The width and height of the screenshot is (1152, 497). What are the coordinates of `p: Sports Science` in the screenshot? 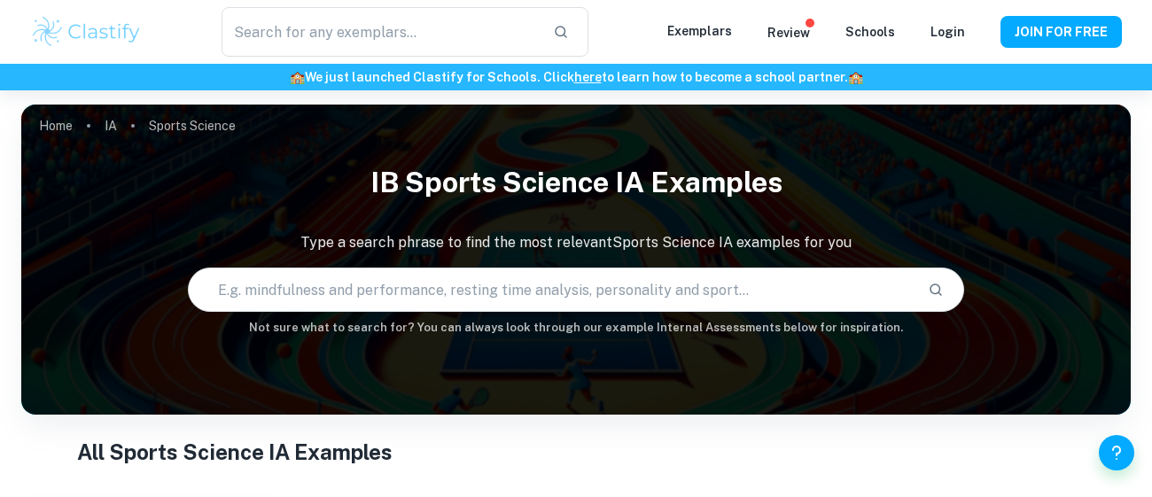 It's located at (192, 126).